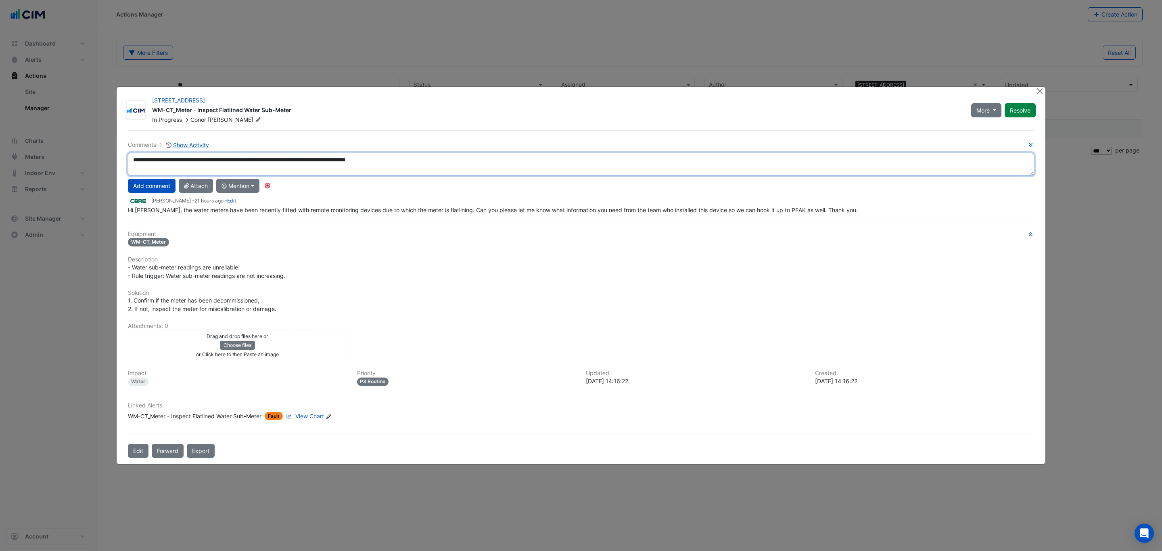 The height and width of the screenshot is (551, 1162). Describe the element at coordinates (138, 451) in the screenshot. I see `button: Edit` at that location.